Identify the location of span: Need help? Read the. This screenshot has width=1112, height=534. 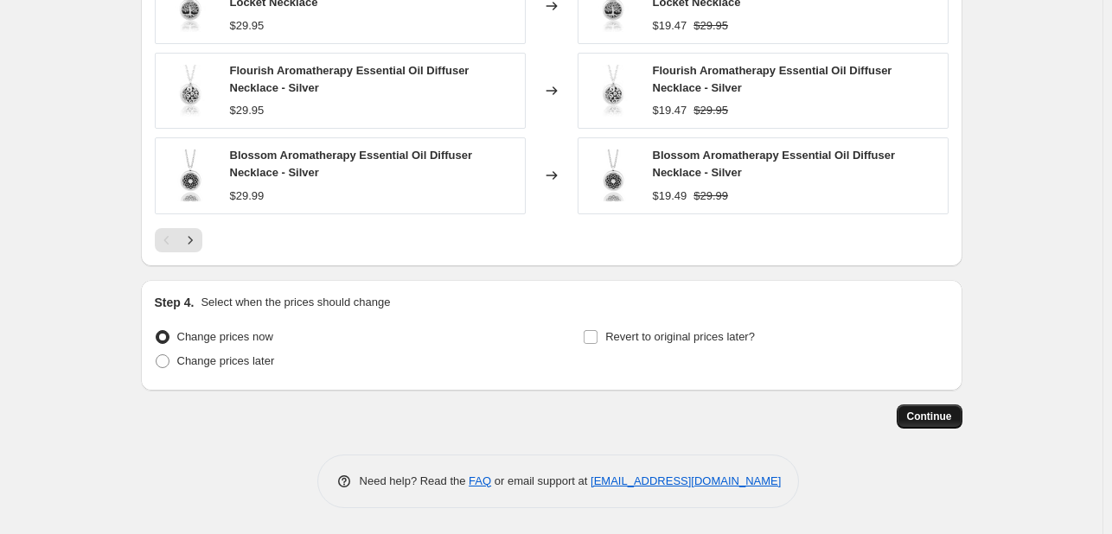
(414, 481).